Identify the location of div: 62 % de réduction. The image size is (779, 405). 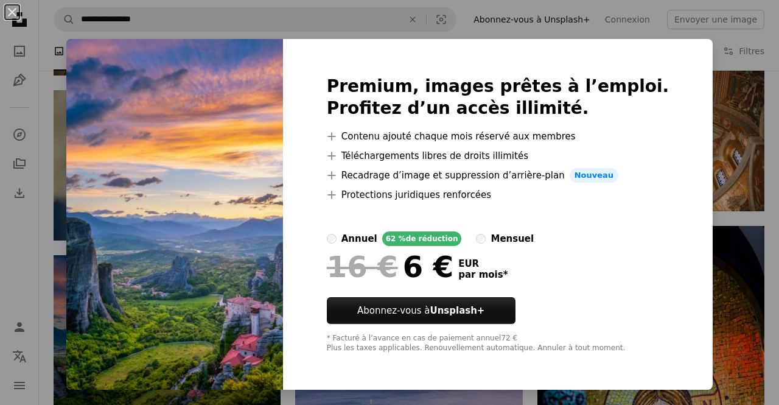
(422, 239).